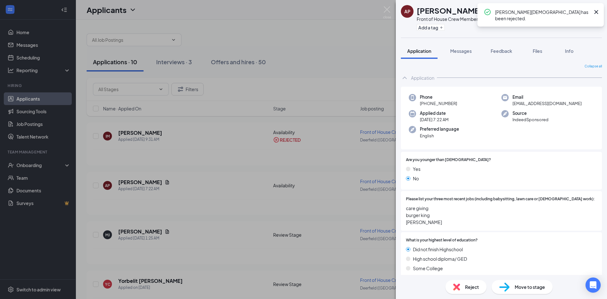 Image resolution: width=607 pixels, height=299 pixels. I want to click on span: Some College, so click(428, 268).